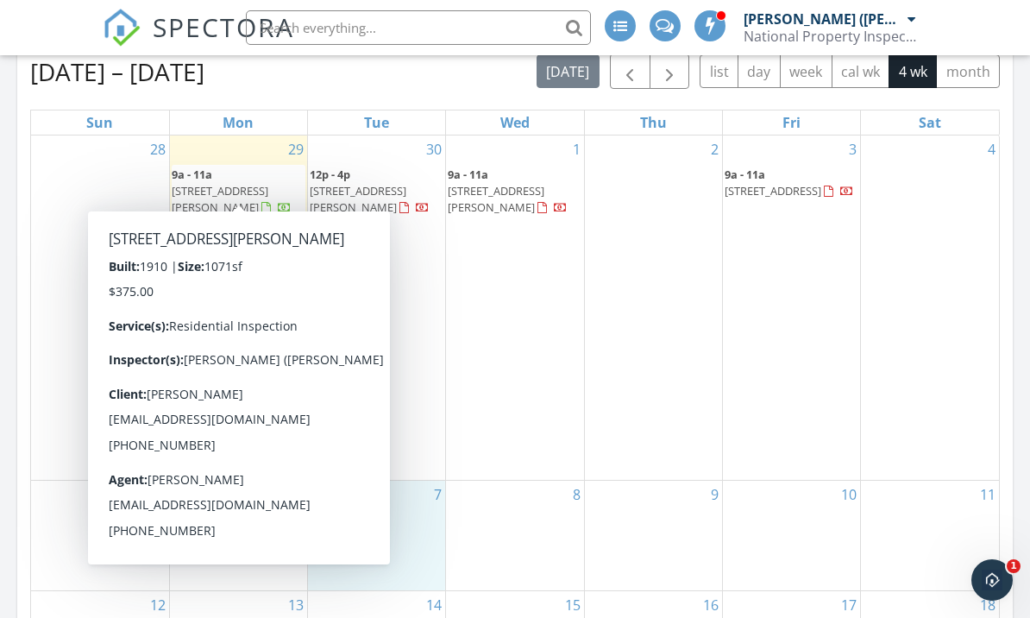 This screenshot has width=1030, height=618. I want to click on button: Previous, so click(630, 71).